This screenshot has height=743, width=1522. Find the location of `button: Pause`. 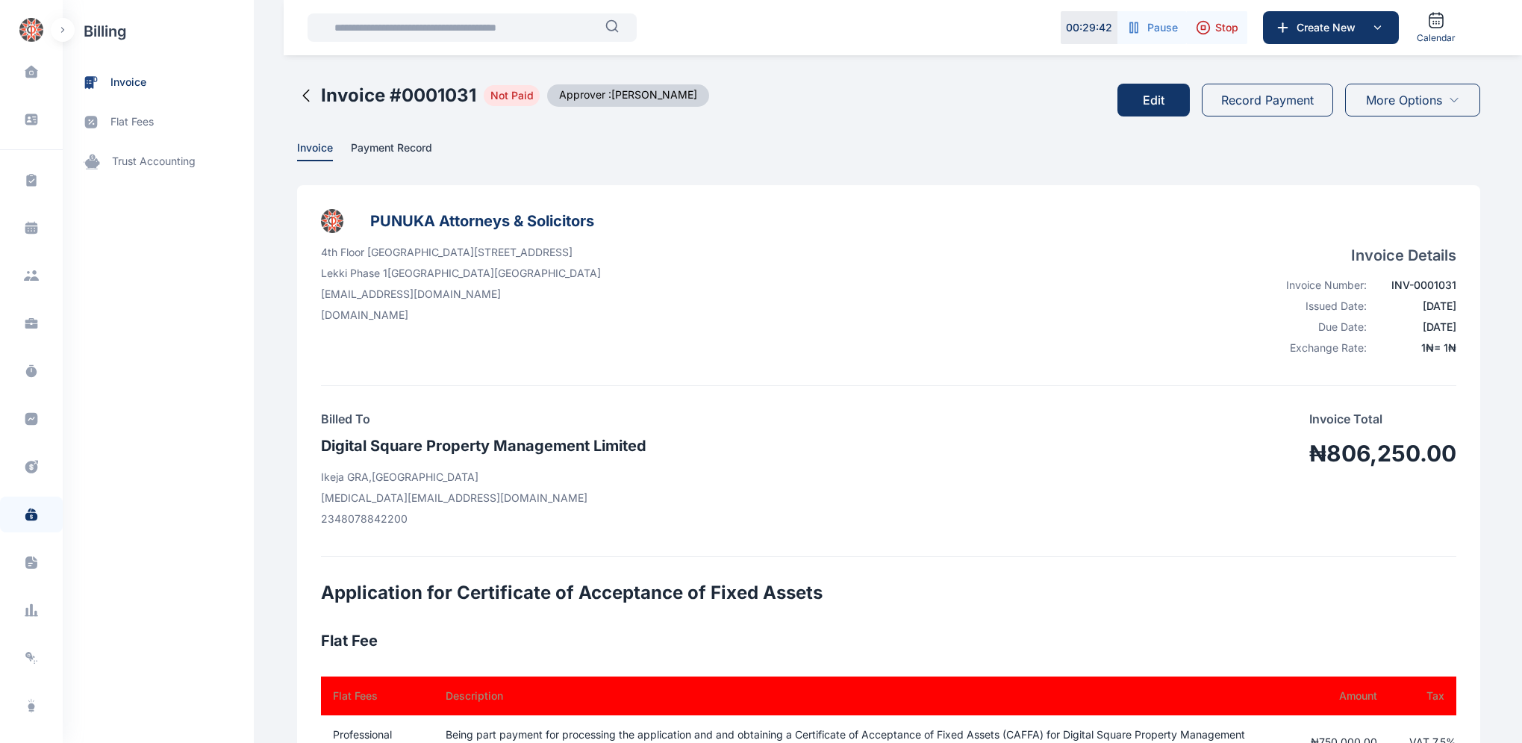

button: Pause is located at coordinates (1152, 28).